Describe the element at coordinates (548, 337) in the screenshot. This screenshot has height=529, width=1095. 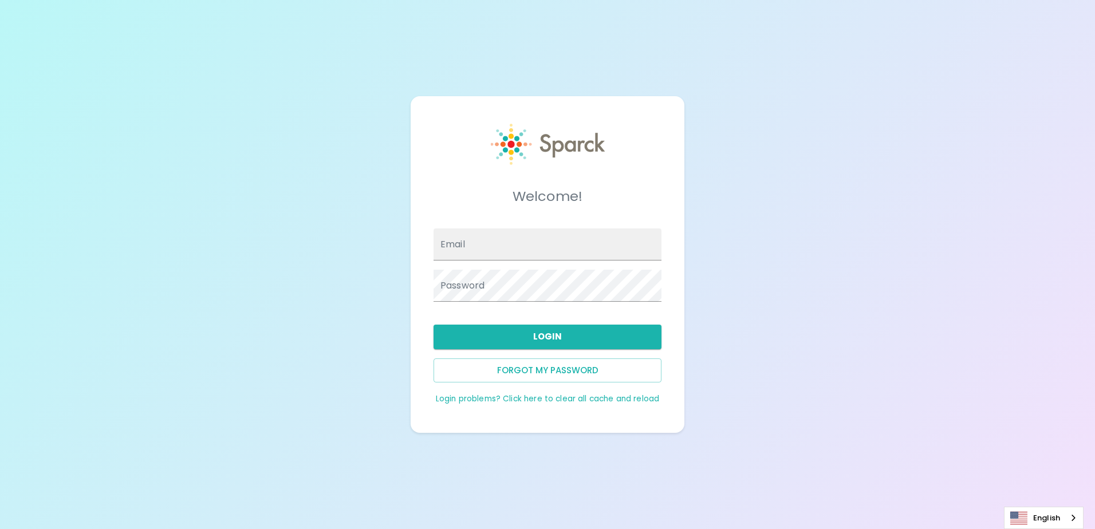
I see `button: Login` at that location.